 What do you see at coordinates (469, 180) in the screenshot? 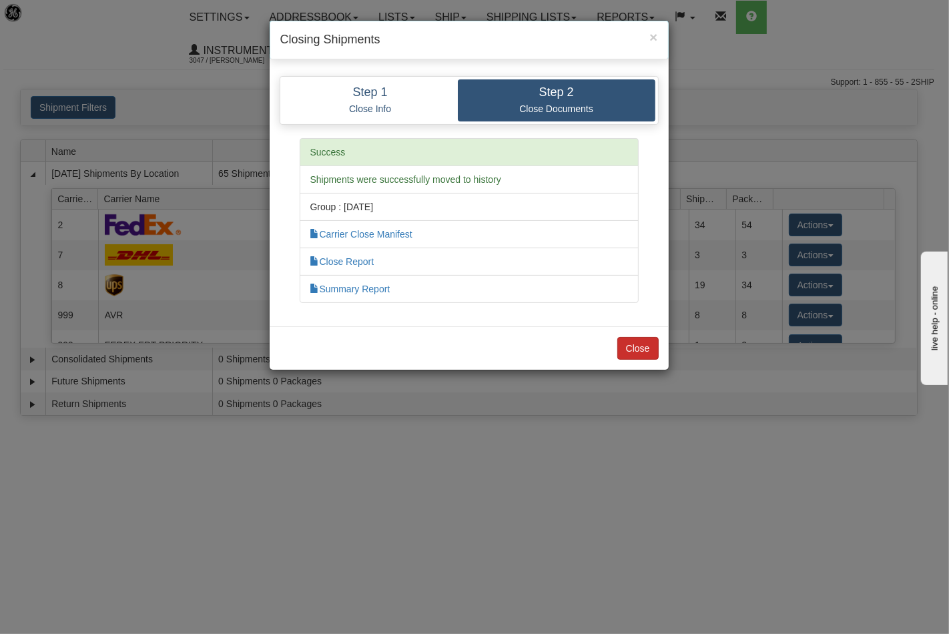
I see `li: Shipments were successfully moved to history` at bounding box center [469, 180].